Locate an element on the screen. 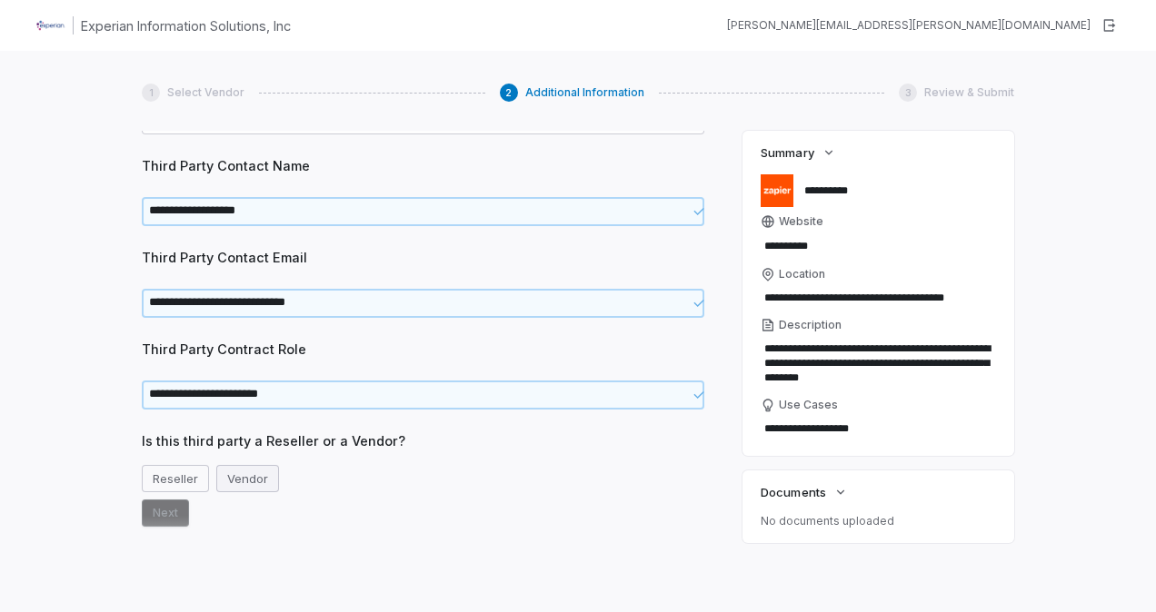 This screenshot has height=612, width=1156. textarea: Description is located at coordinates (878, 363).